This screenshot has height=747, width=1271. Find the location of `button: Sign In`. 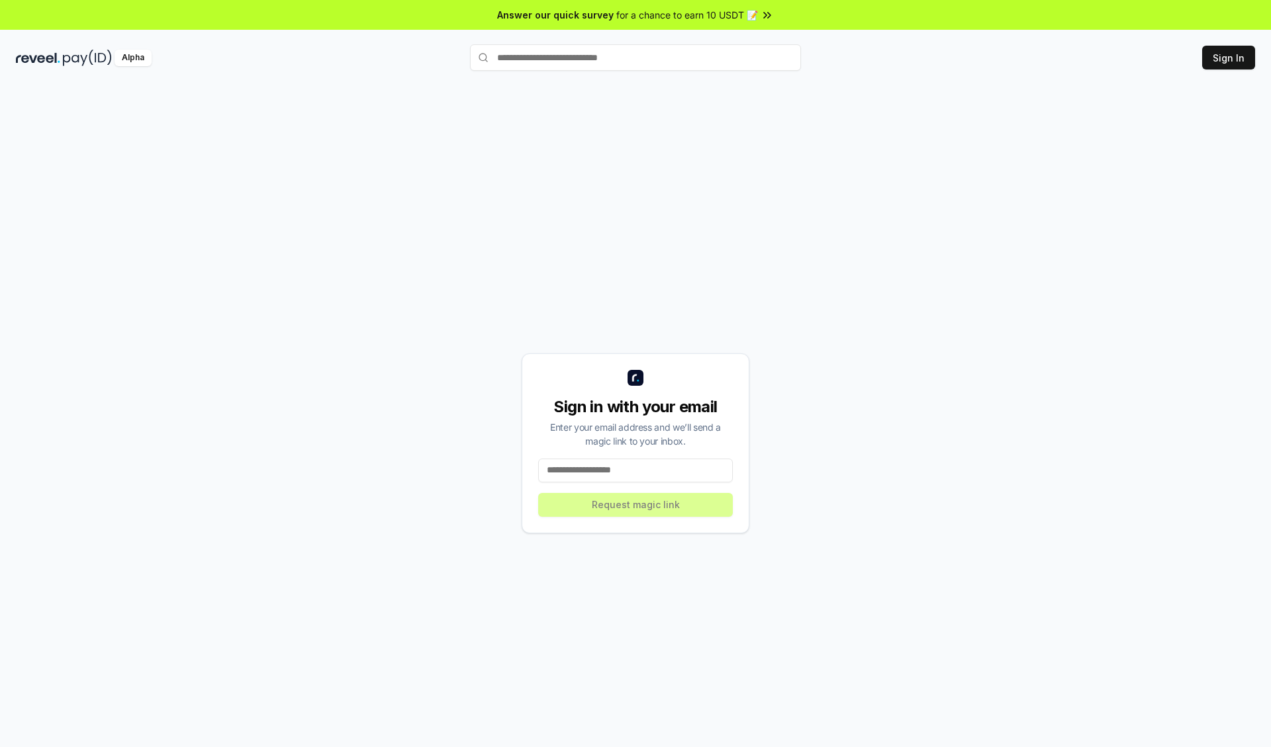

button: Sign In is located at coordinates (1229, 58).